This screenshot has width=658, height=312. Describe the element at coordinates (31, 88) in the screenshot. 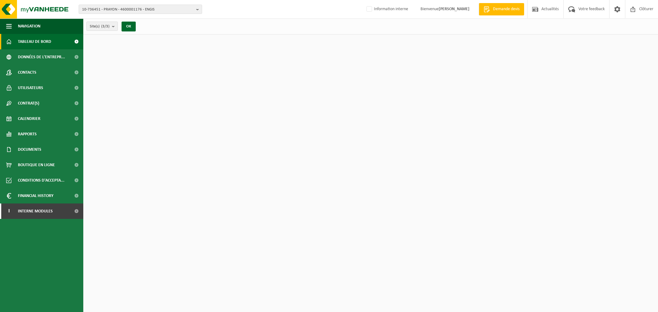

I see `span: Utilisateurs` at that location.